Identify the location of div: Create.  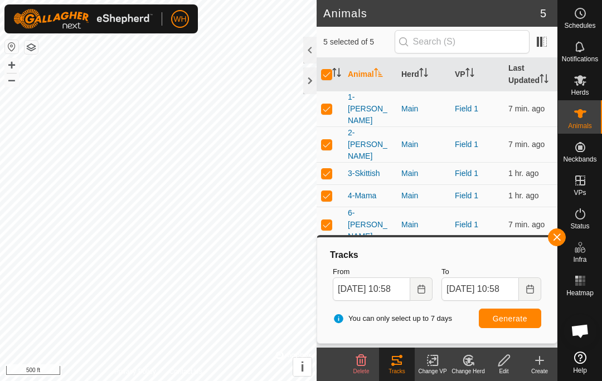
(540, 371).